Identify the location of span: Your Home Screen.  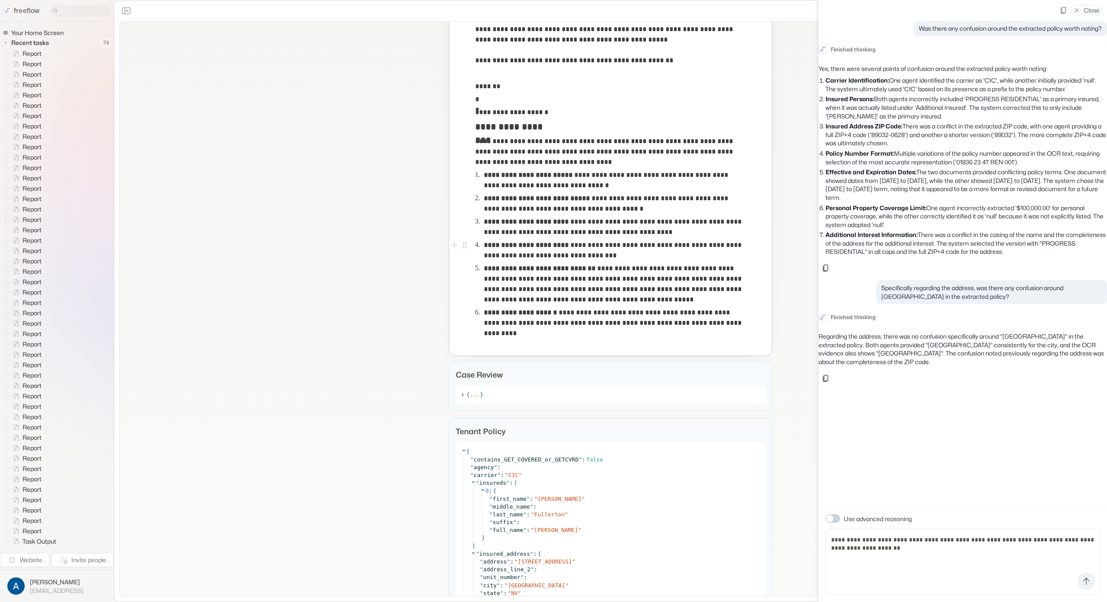
(38, 33).